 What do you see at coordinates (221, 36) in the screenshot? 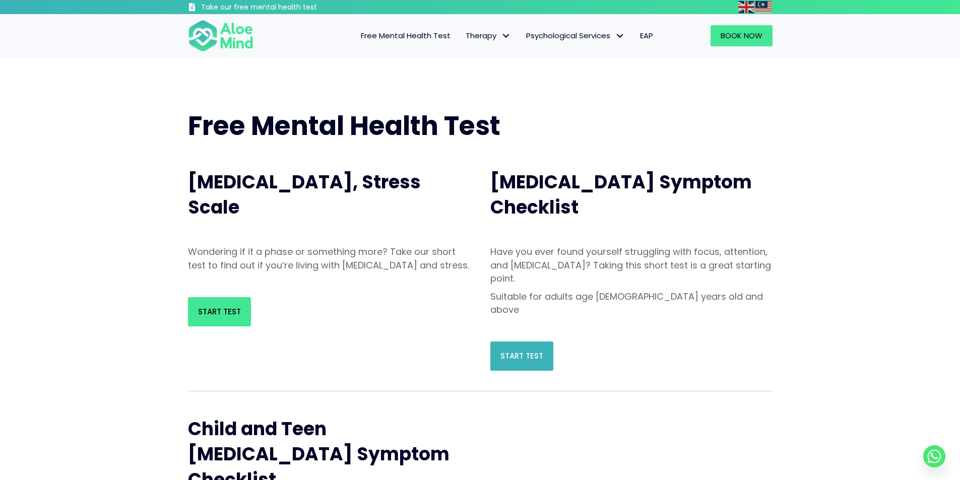
I see `img: Aloe mind Logo` at bounding box center [221, 36].